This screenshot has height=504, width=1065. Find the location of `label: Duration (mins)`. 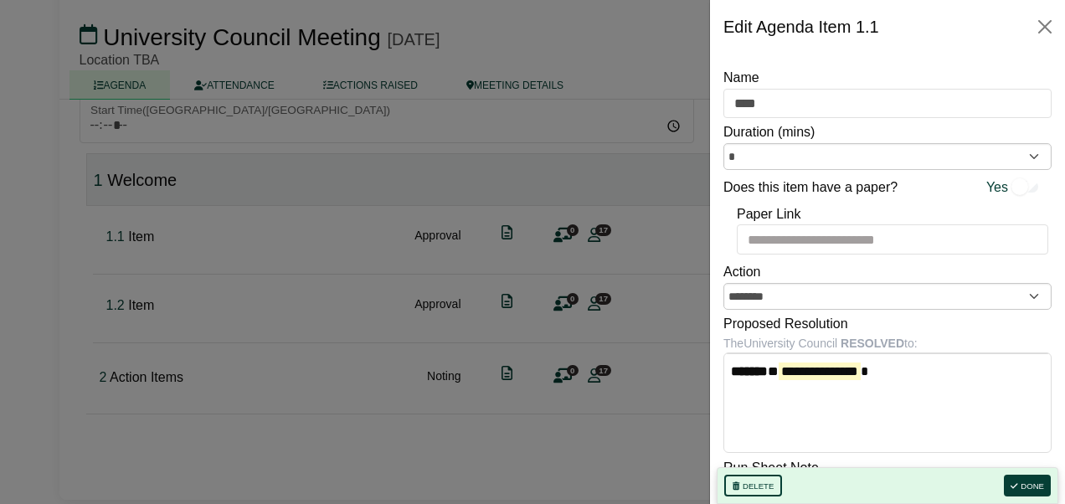

label: Duration (mins) is located at coordinates (769, 132).